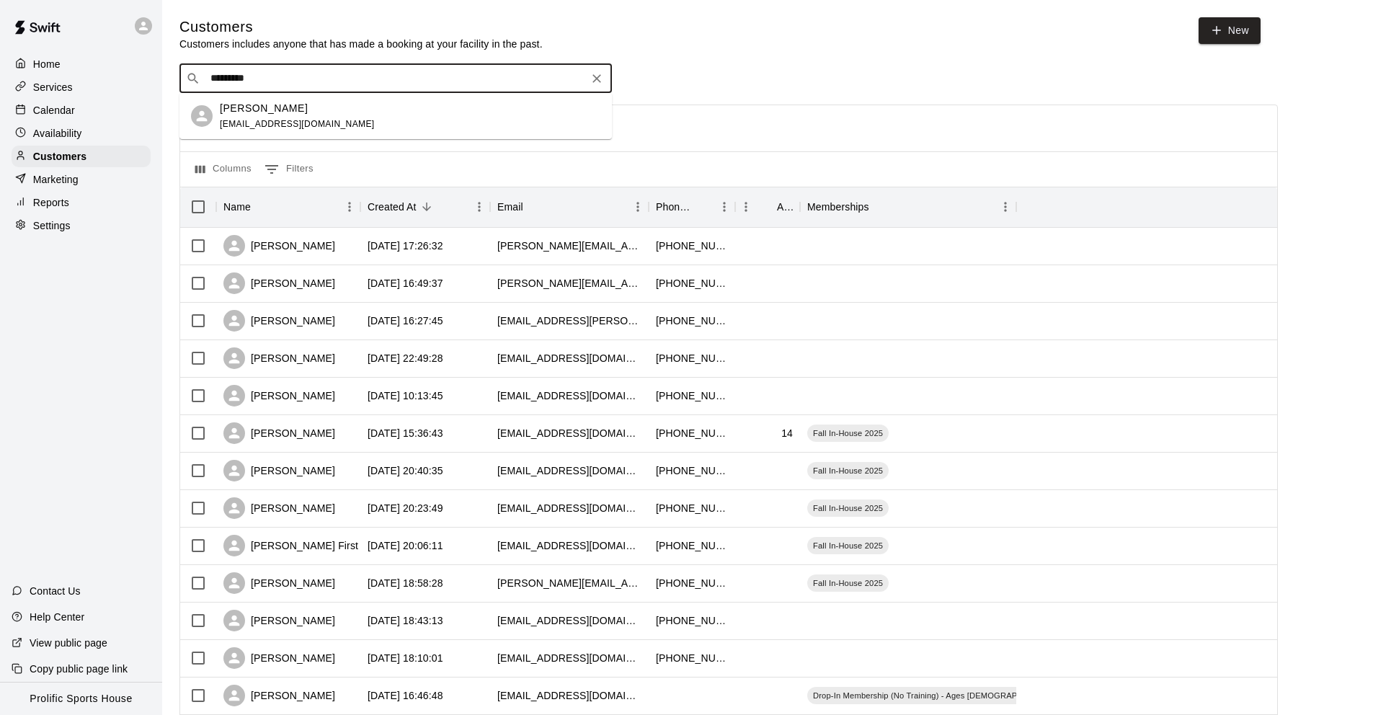  Describe the element at coordinates (570, 658) in the screenshot. I see `div: beautycanada@yahoo.com` at that location.